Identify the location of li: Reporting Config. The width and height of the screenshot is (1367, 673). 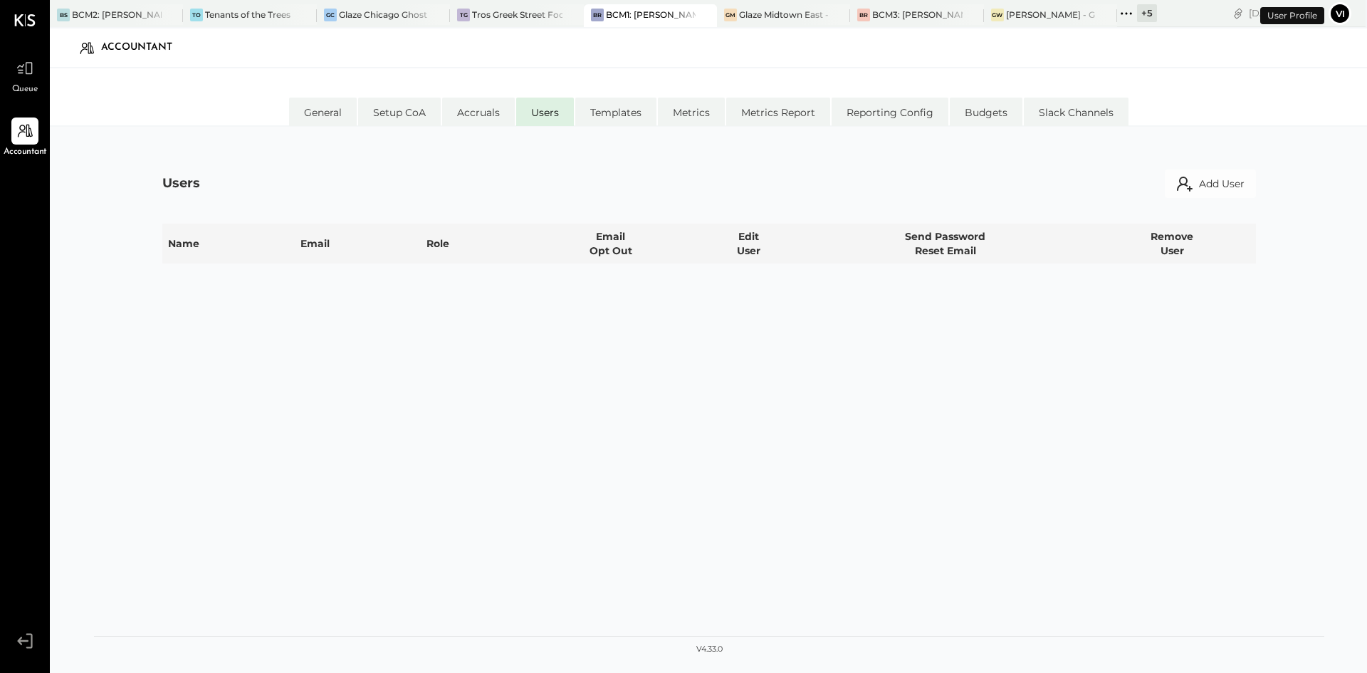
(890, 112).